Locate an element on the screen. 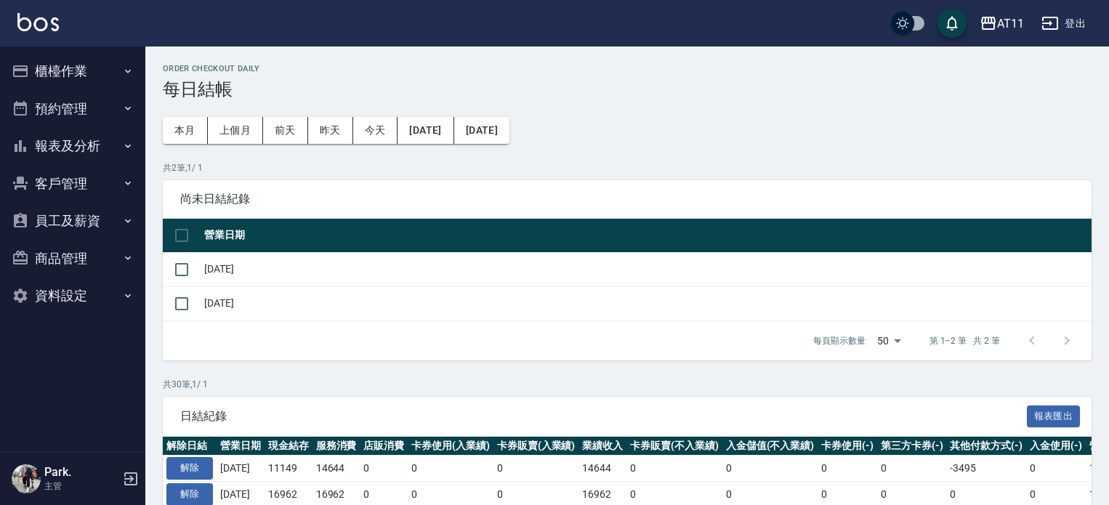  h2: Order checkout daily is located at coordinates (627, 68).